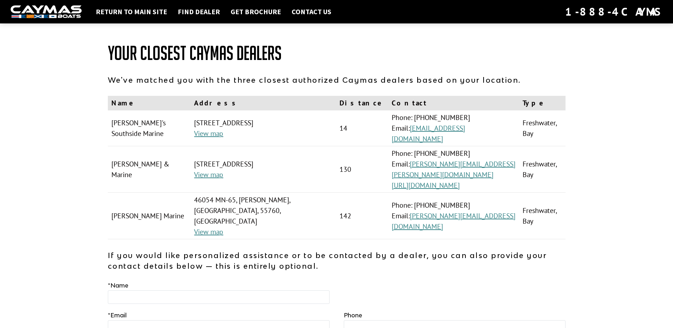 The height and width of the screenshot is (328, 673). Describe the element at coordinates (118, 285) in the screenshot. I see `label: Name` at that location.